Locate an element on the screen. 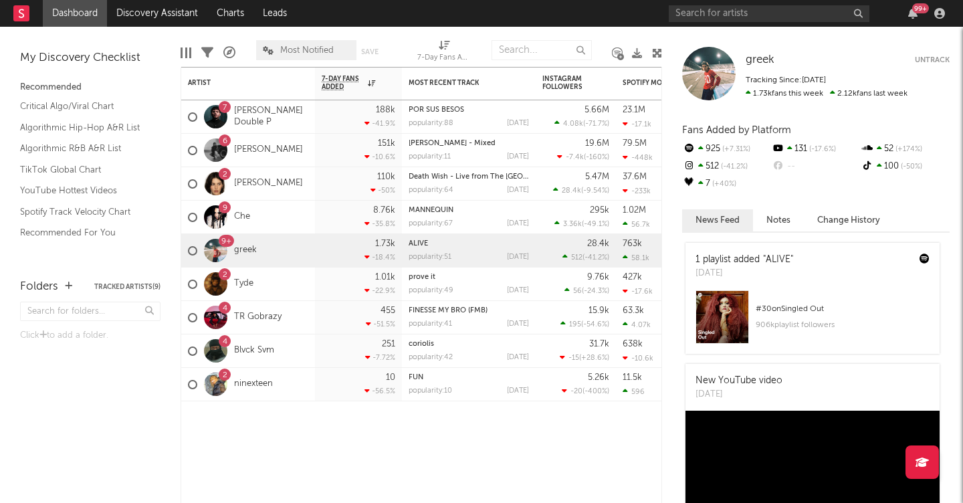  span: 195 is located at coordinates (575, 324).